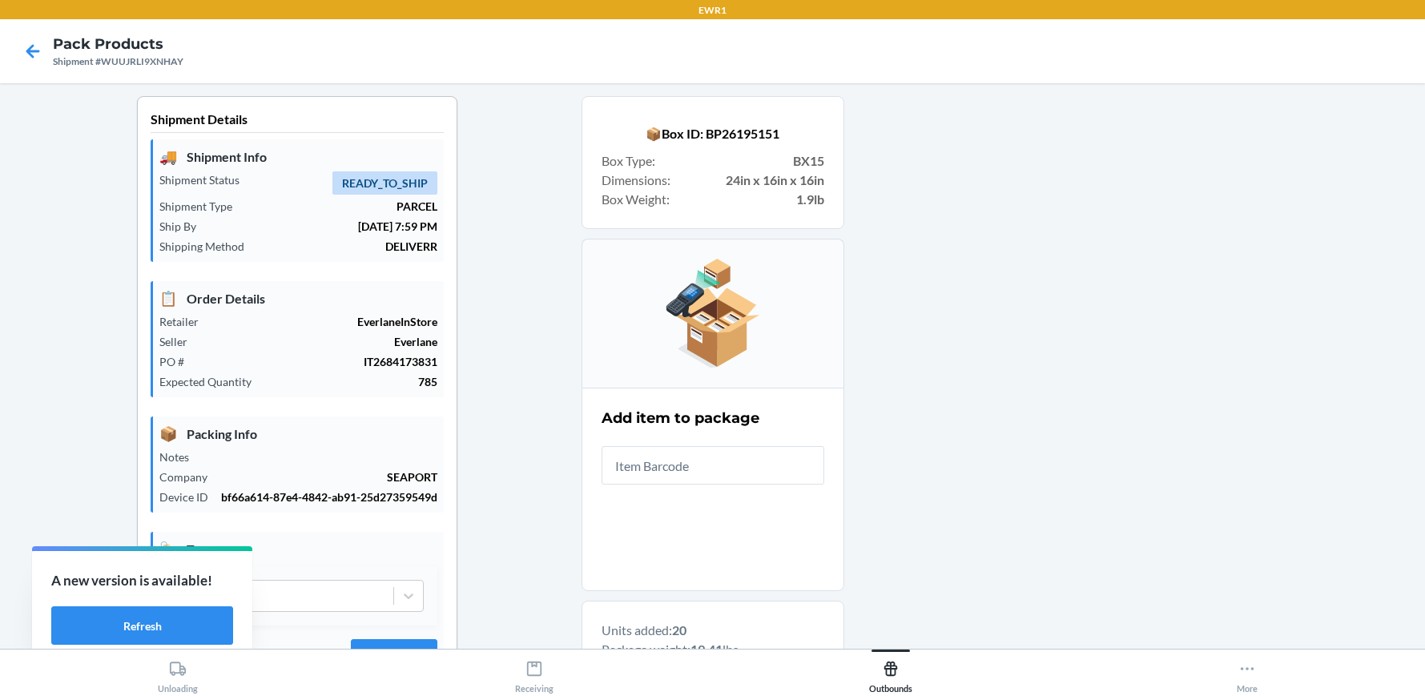 The width and height of the screenshot is (1425, 696). Describe the element at coordinates (118, 44) in the screenshot. I see `h4: Pack Products` at that location.